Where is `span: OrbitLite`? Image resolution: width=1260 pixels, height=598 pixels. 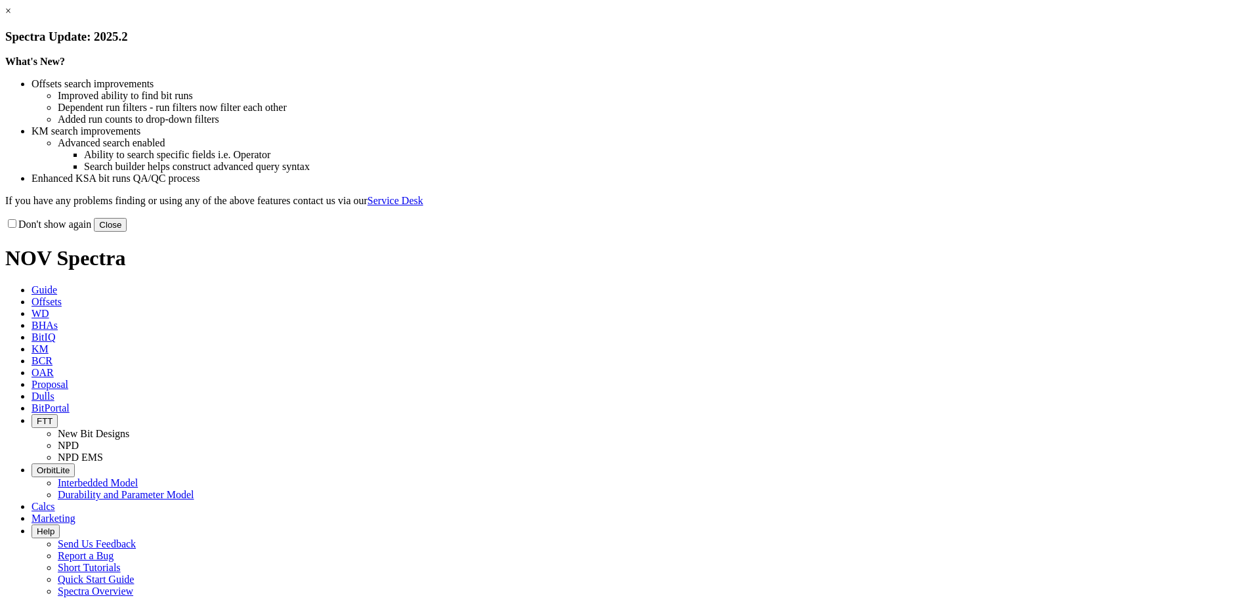
span: OrbitLite is located at coordinates (53, 470).